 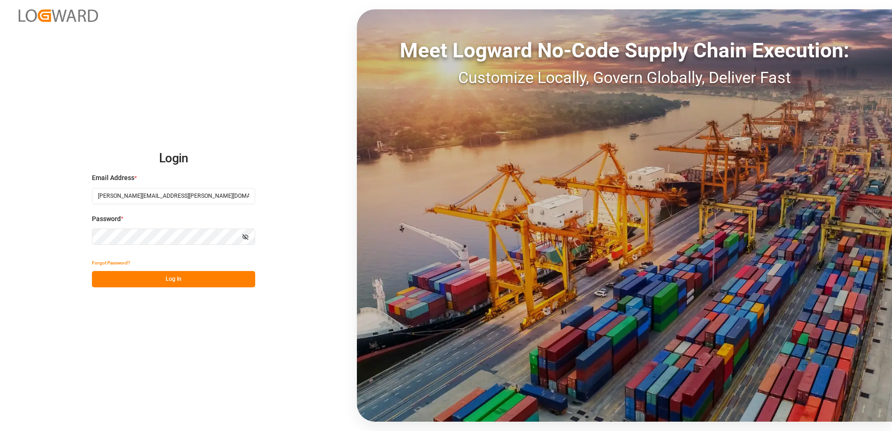 What do you see at coordinates (113, 178) in the screenshot?
I see `span: Email Address` at bounding box center [113, 178].